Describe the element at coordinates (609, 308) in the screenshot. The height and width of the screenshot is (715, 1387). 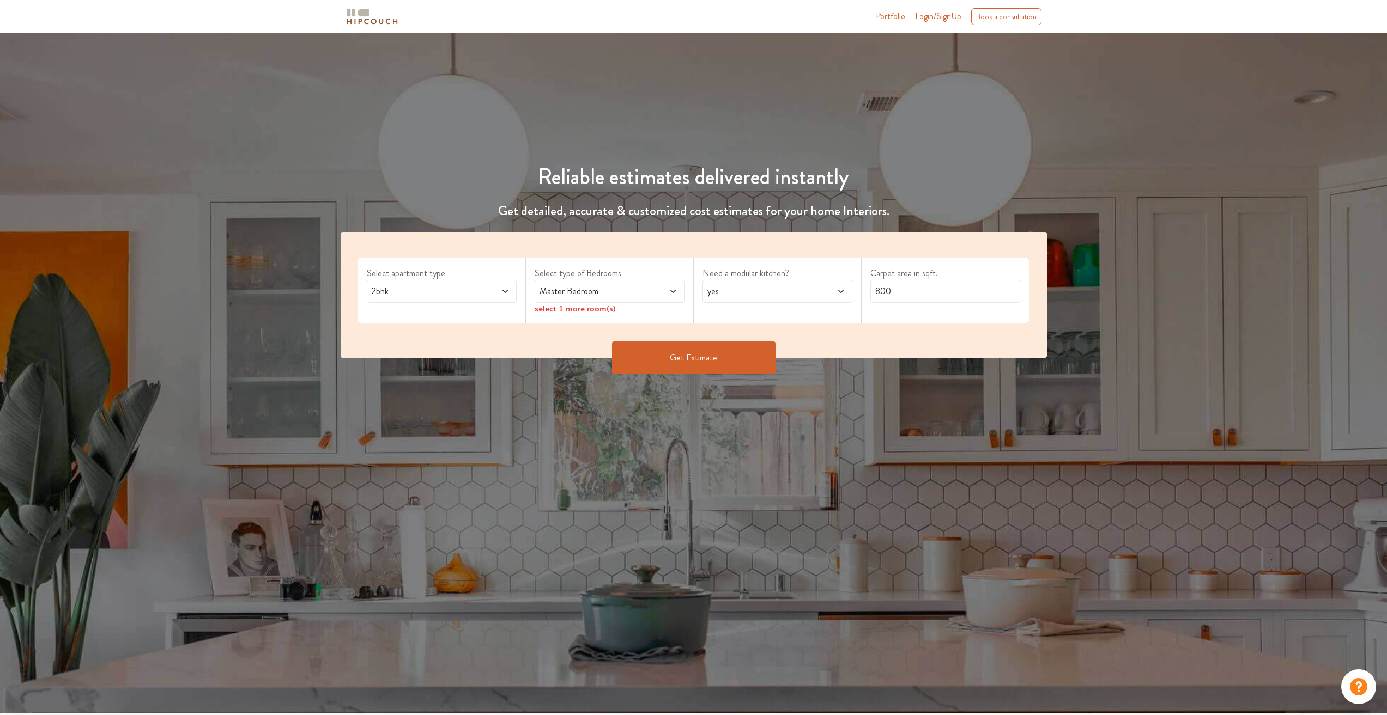
I see `div: select 1 more room(s)` at that location.